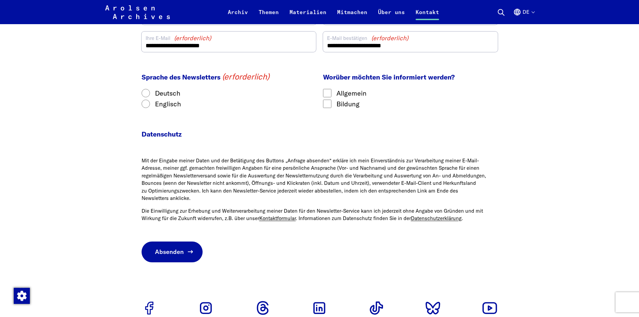 Image resolution: width=639 pixels, height=317 pixels. I want to click on a: Materialien, so click(308, 16).